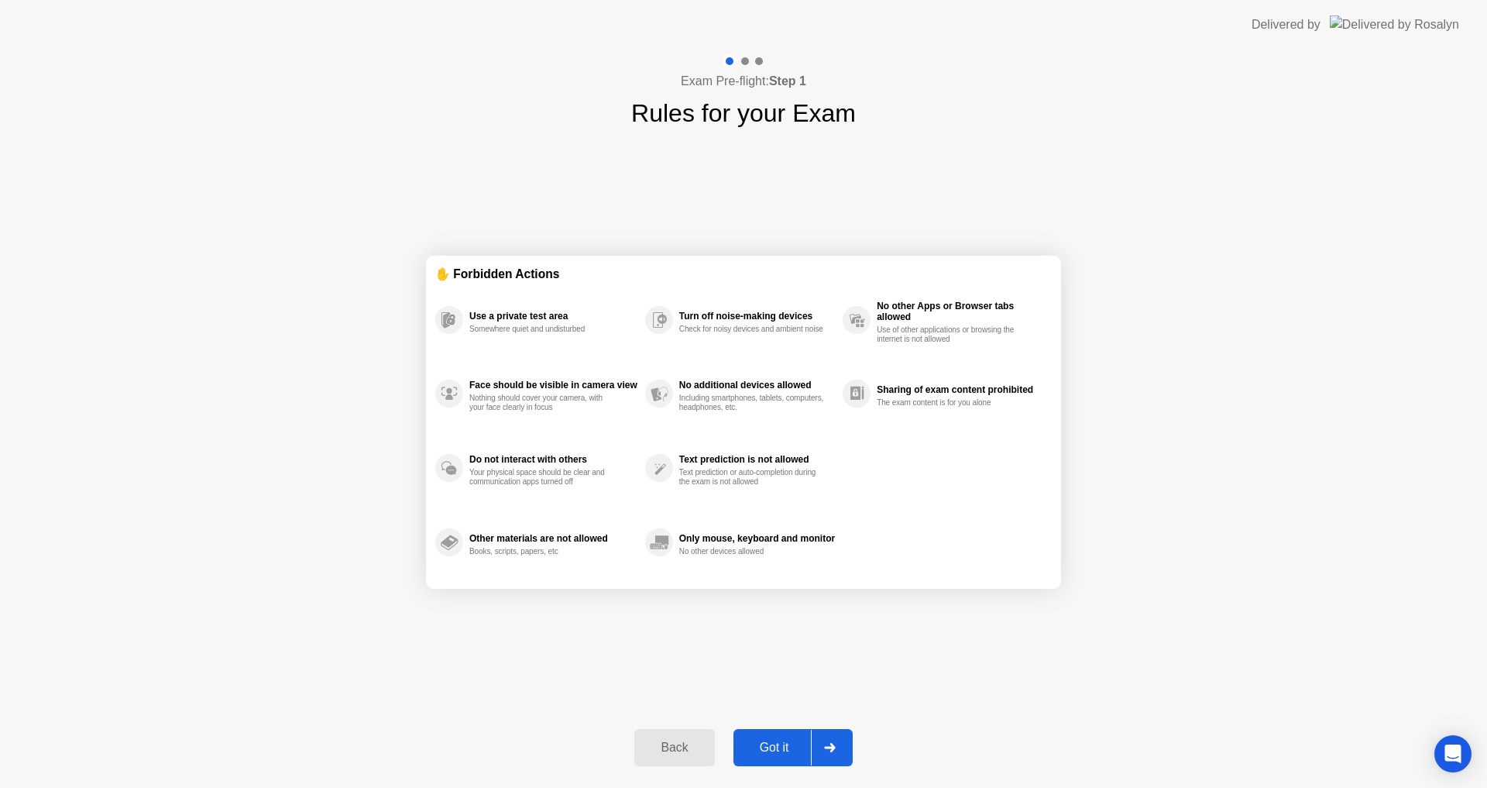  I want to click on div: Books, scripts, papers, etc, so click(542, 551).